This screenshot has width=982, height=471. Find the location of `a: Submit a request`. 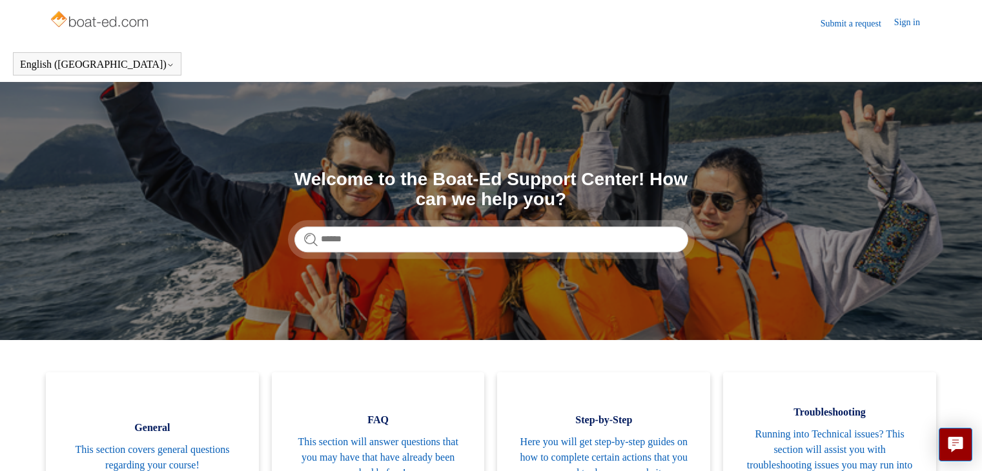

a: Submit a request is located at coordinates (858, 23).